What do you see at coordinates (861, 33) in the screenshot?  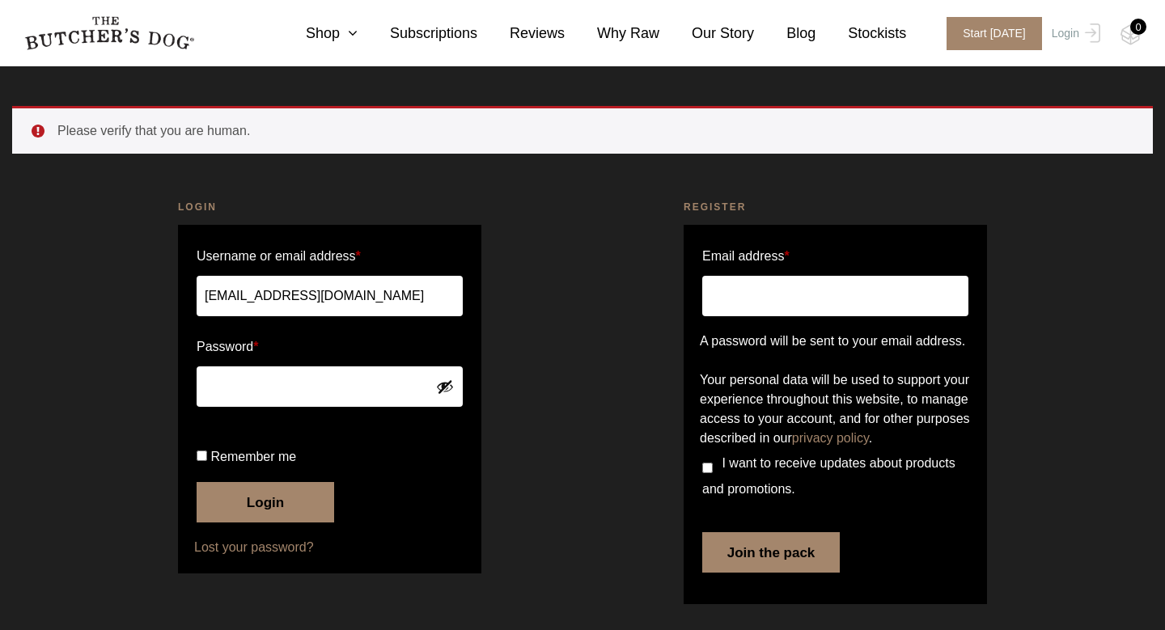 I see `a: Stockists` at bounding box center [861, 33].